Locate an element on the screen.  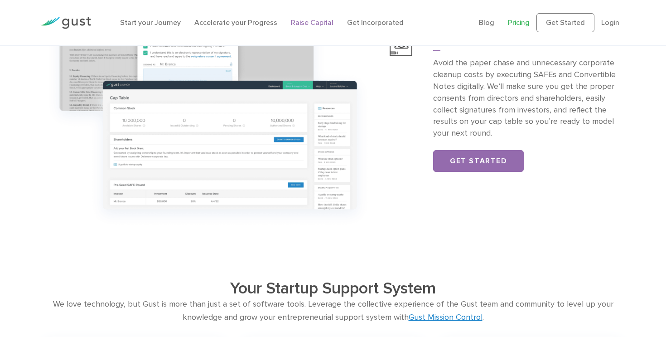
a: Accelerate your Progress is located at coordinates (236, 22).